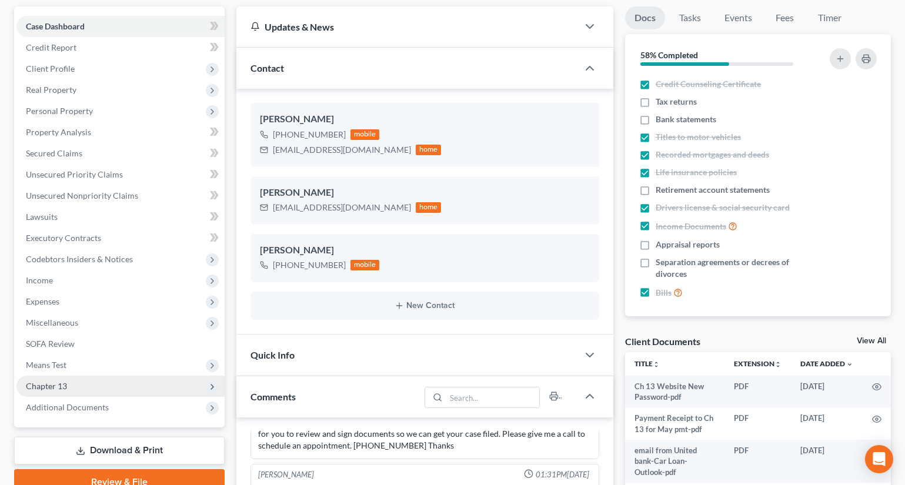 The width and height of the screenshot is (905, 485). Describe the element at coordinates (685, 119) in the screenshot. I see `span: Bank statements` at that location.